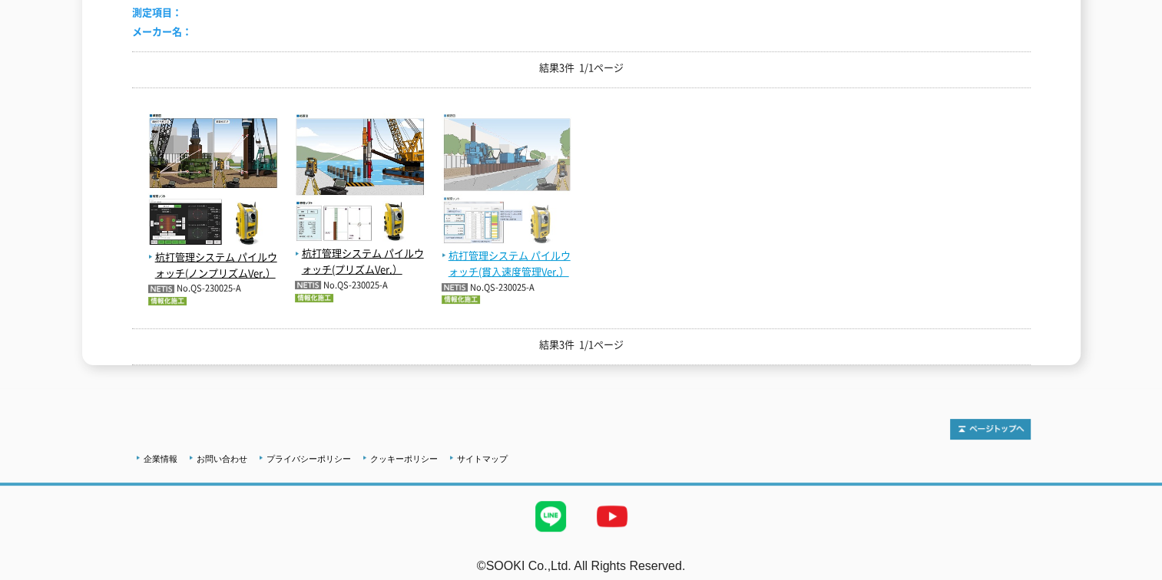 This screenshot has height=580, width=1162. Describe the element at coordinates (157, 12) in the screenshot. I see `span: 測定項目：` at that location.